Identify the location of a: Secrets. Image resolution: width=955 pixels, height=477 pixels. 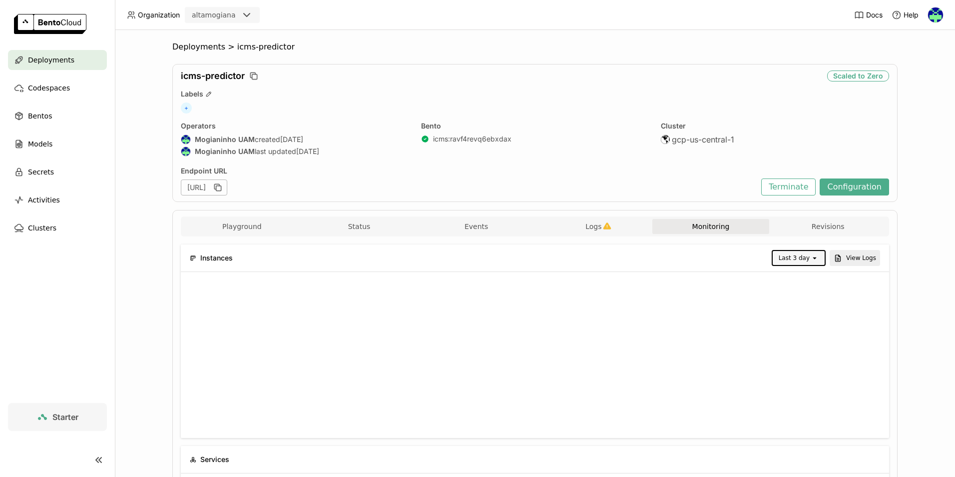
(57, 172).